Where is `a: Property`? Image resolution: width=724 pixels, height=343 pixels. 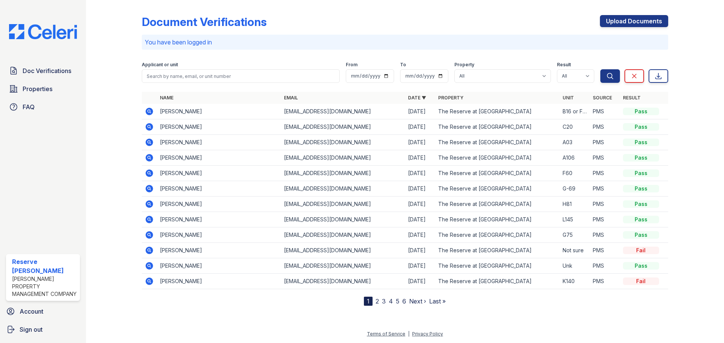
a: Property is located at coordinates (450, 98).